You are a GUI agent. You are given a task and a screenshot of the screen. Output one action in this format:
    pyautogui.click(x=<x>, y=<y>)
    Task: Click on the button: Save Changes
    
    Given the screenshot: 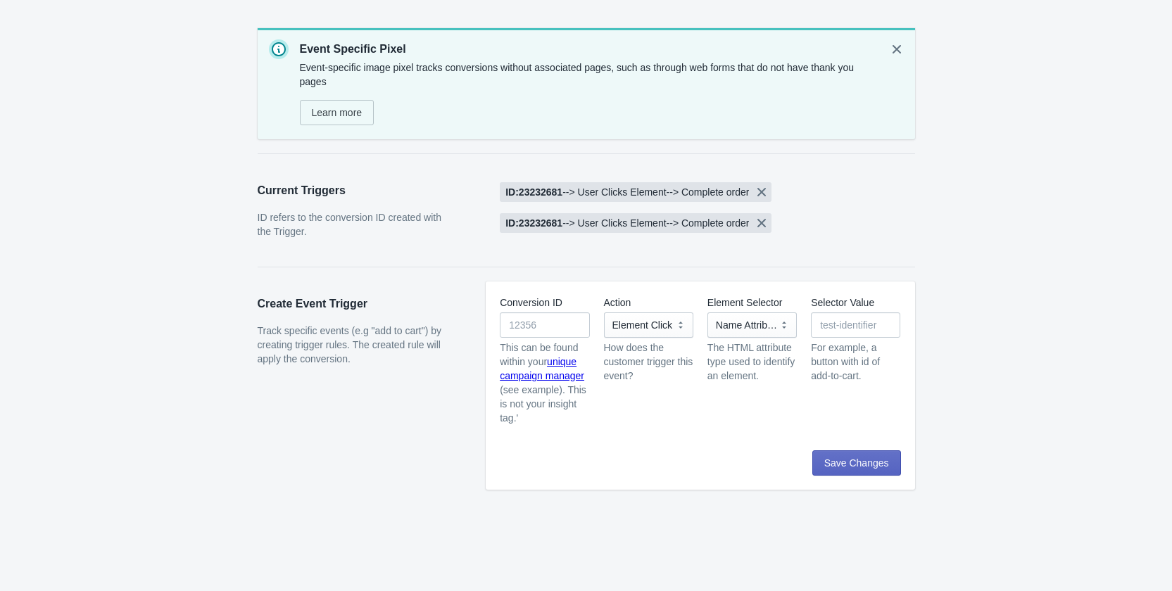 What is the action you would take?
    pyautogui.click(x=857, y=463)
    